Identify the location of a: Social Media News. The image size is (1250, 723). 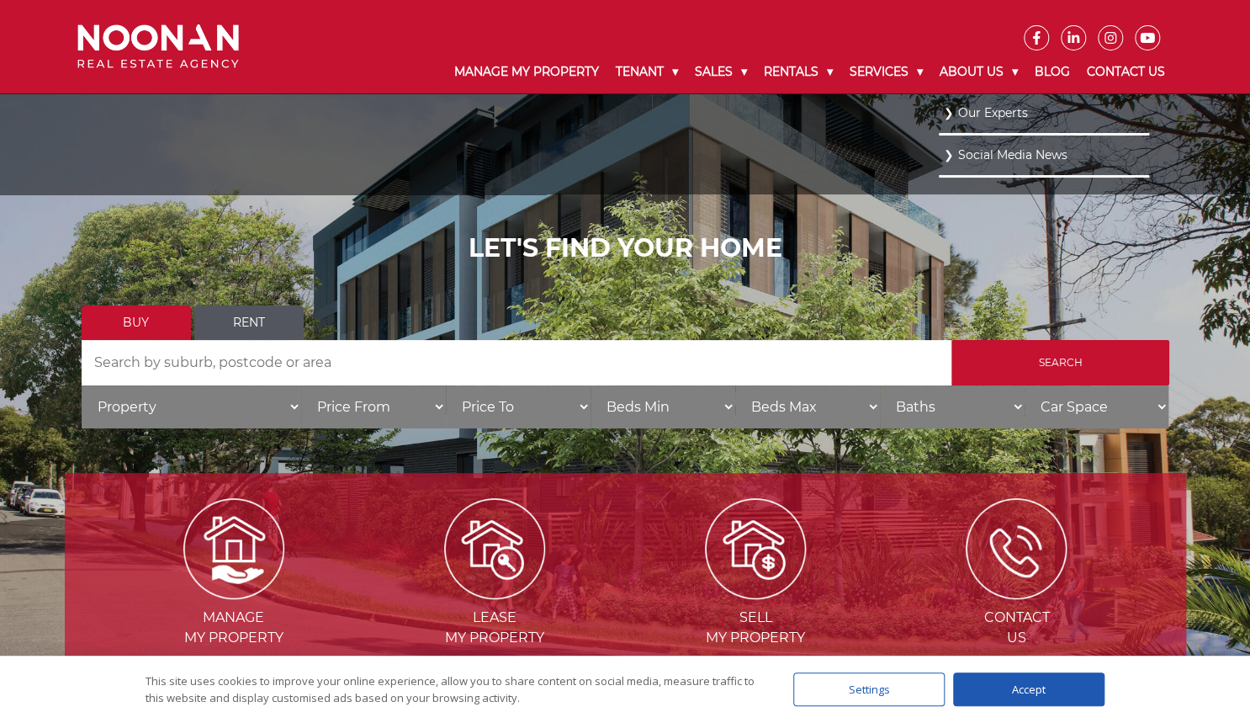
(1044, 155).